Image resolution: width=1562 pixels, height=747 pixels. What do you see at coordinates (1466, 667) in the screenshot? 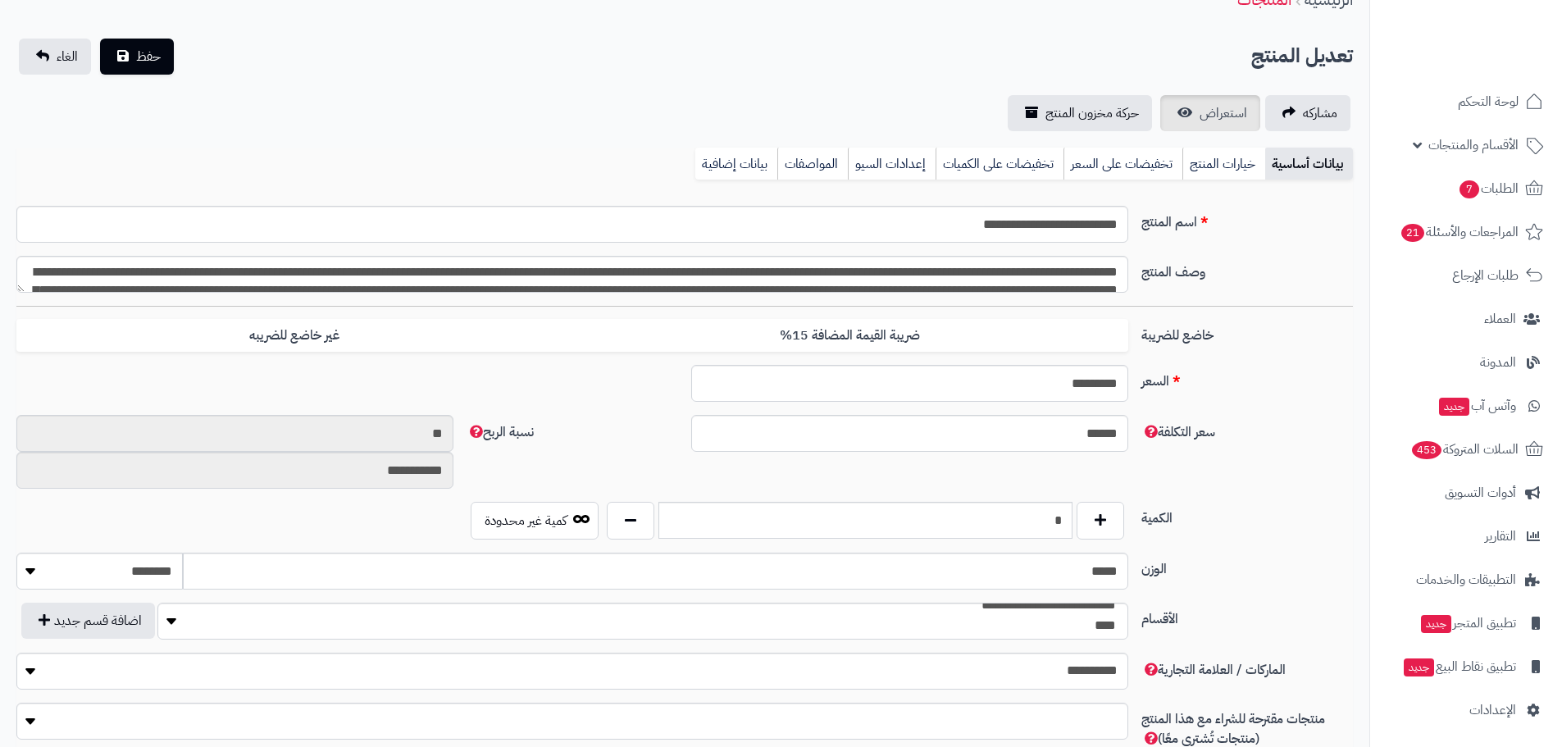
I see `a: تطبيق نقاط البيعجديد` at bounding box center [1466, 667].